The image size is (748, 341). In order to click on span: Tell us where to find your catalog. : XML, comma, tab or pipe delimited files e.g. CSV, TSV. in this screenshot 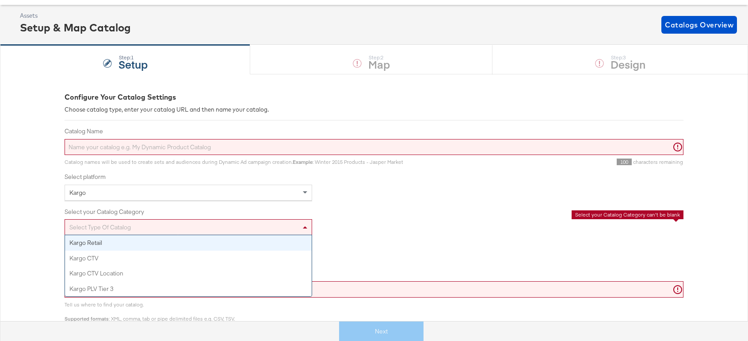, I will do `click(150, 311)`.